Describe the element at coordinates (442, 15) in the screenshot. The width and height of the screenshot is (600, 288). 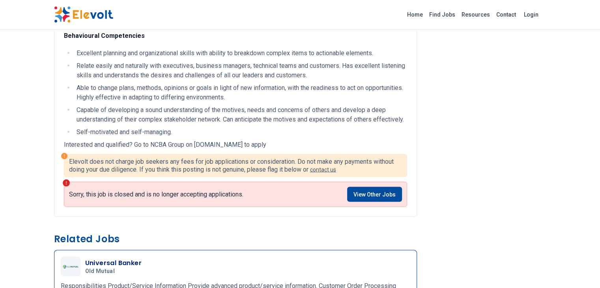
I see `a: Find Jobs` at that location.